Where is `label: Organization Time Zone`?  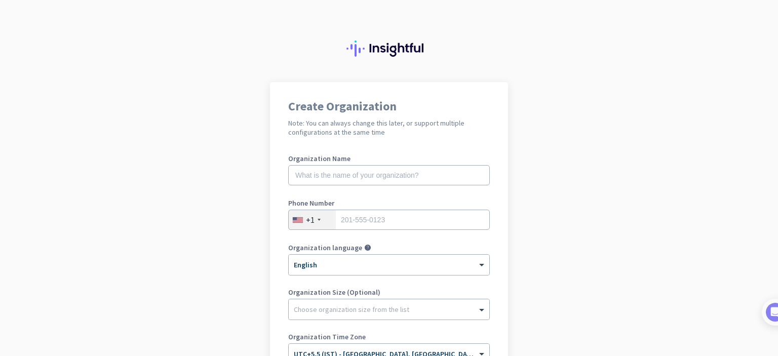
label: Organization Time Zone is located at coordinates (389, 337).